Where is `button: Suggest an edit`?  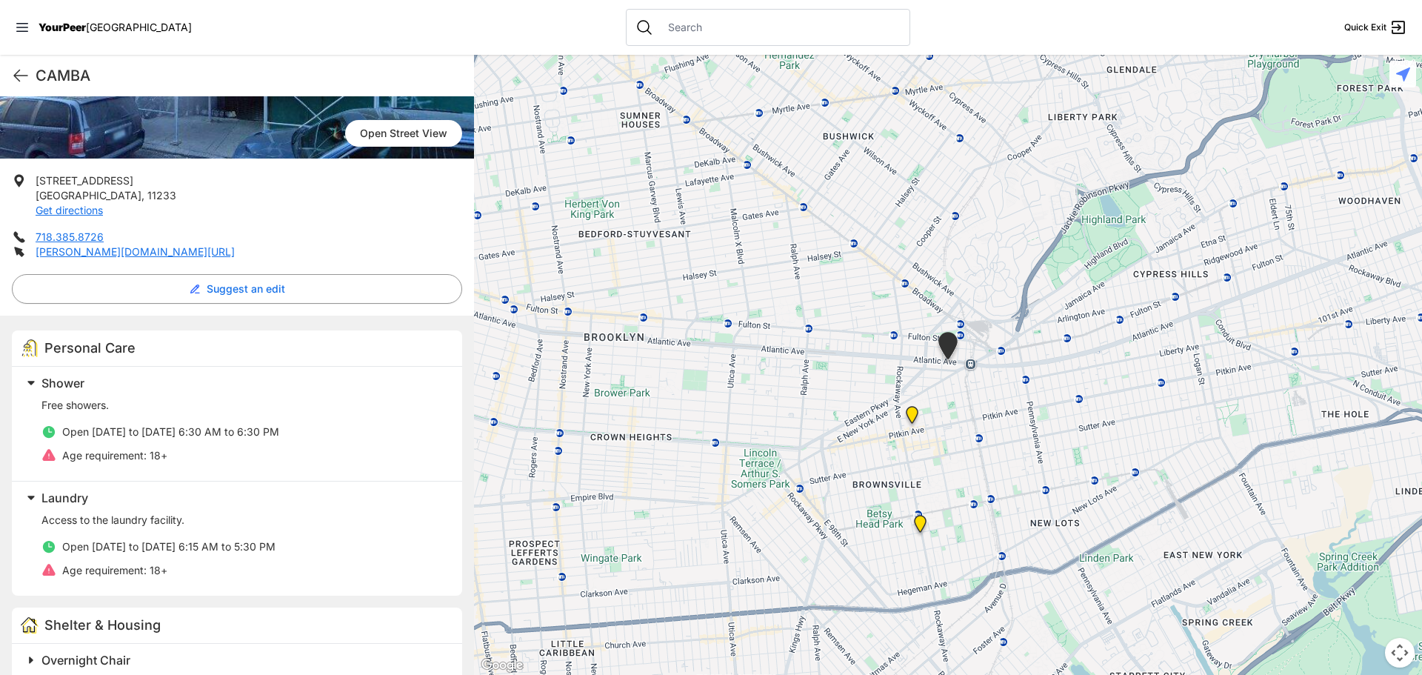
button: Suggest an edit is located at coordinates (237, 289).